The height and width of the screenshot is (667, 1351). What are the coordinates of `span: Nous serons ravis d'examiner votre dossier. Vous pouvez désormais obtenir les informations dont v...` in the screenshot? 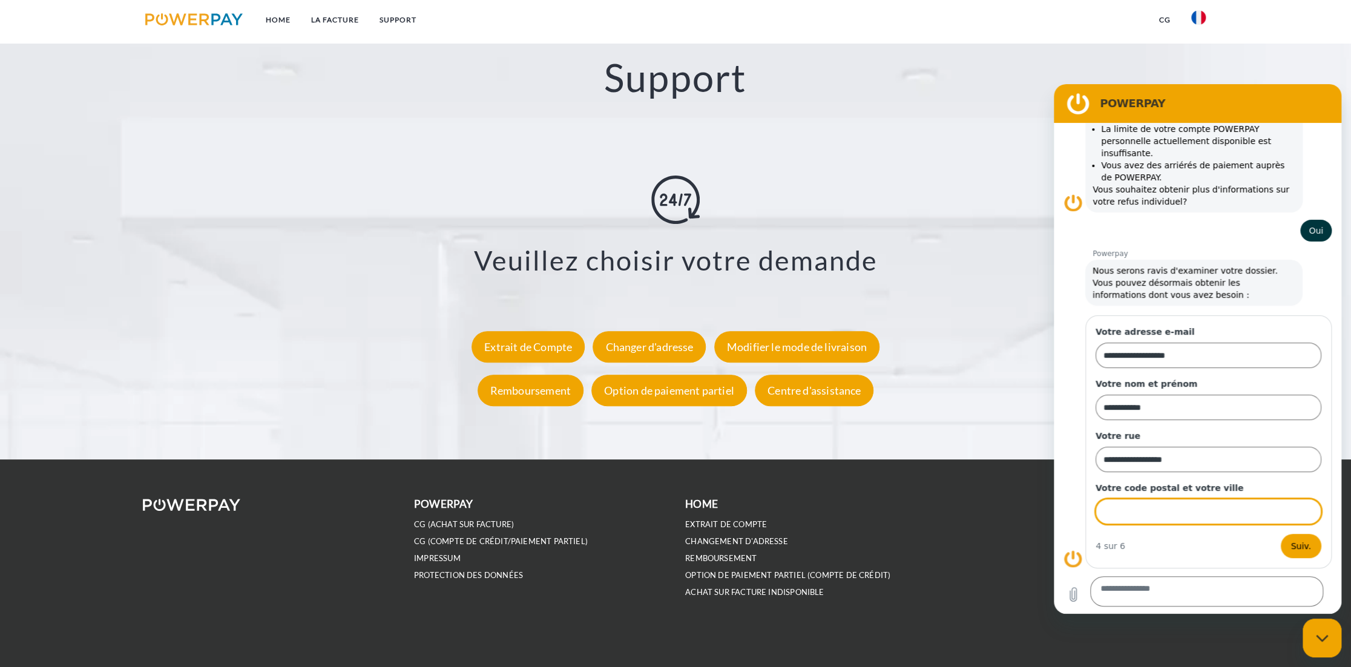 It's located at (140, 199).